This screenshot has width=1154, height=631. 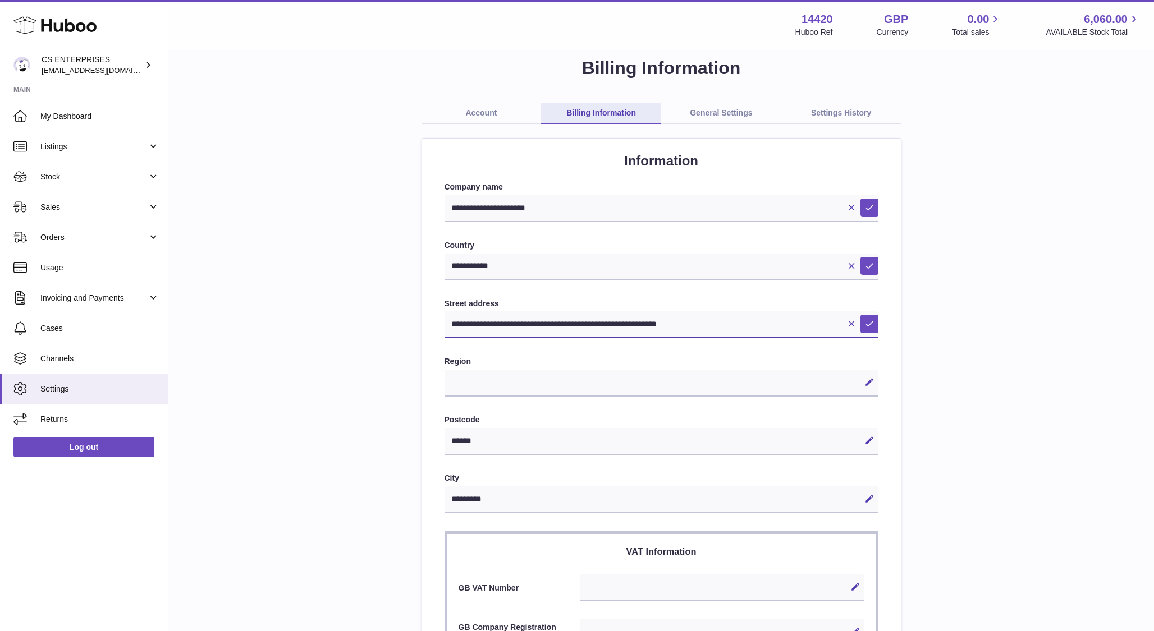 I want to click on a: Account, so click(x=482, y=113).